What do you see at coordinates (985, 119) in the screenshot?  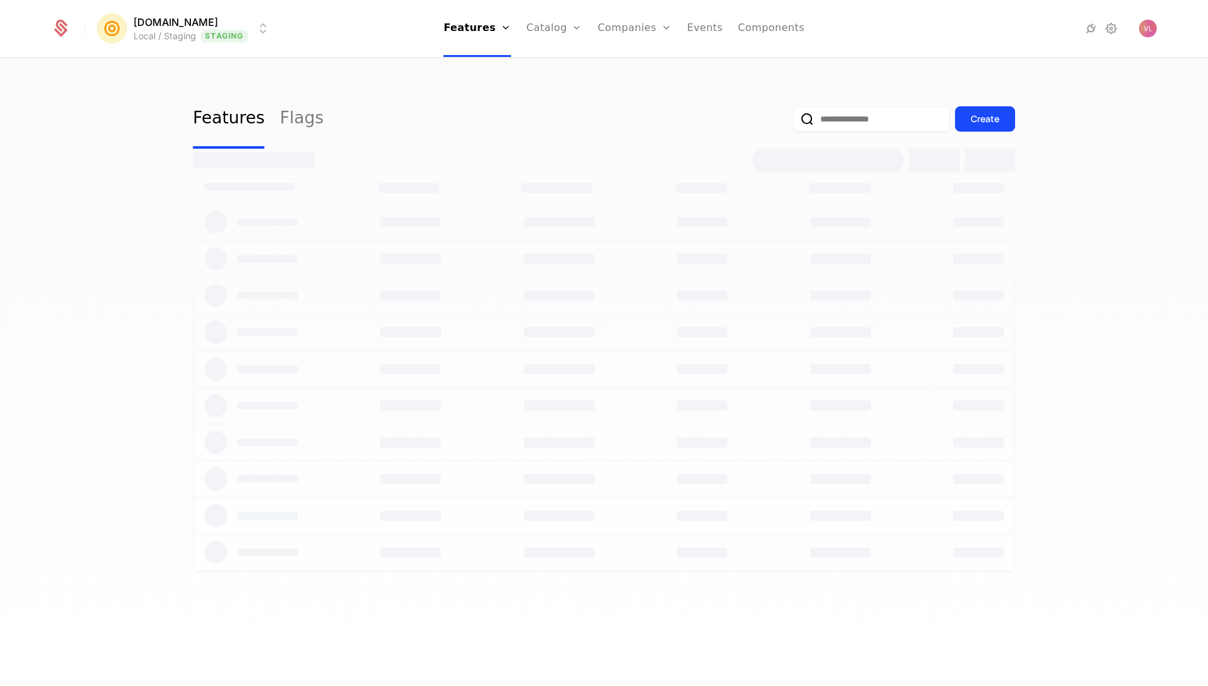 I see `div: Create` at bounding box center [985, 119].